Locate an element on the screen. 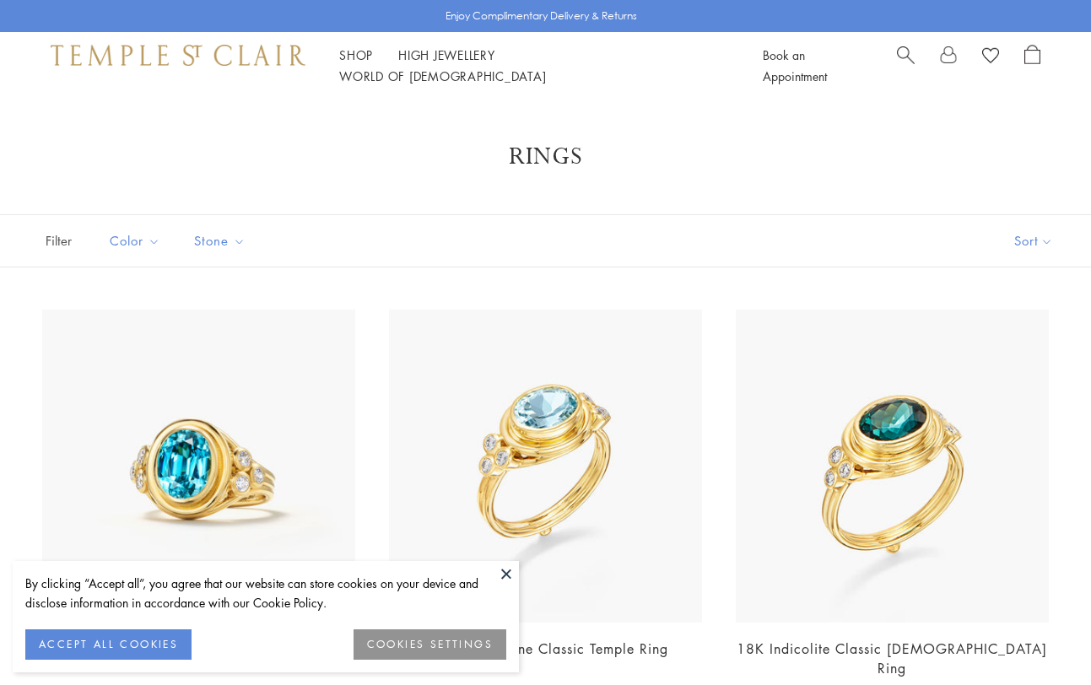  a: High JewelleryHigh Jewellery is located at coordinates (446, 55).